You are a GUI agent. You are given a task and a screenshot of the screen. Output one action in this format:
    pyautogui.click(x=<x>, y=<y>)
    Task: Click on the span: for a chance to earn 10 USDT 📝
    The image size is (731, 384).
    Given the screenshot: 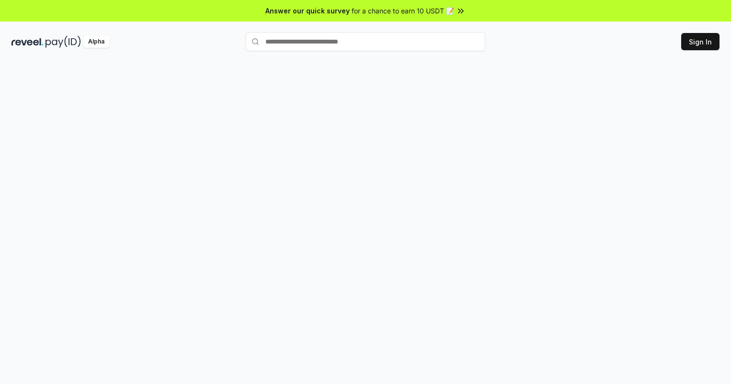 What is the action you would take?
    pyautogui.click(x=403, y=11)
    